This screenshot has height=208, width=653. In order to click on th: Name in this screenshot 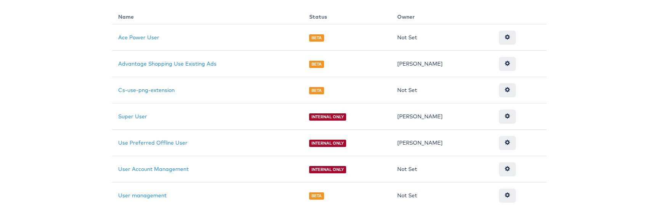, I will do `click(208, 15)`.